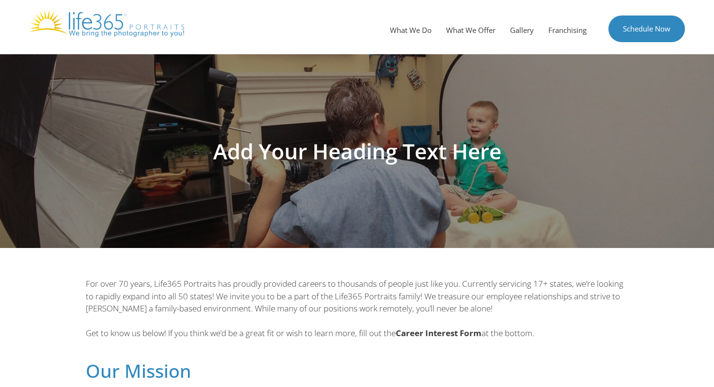  What do you see at coordinates (471, 30) in the screenshot?
I see `a: What We Offer` at bounding box center [471, 30].